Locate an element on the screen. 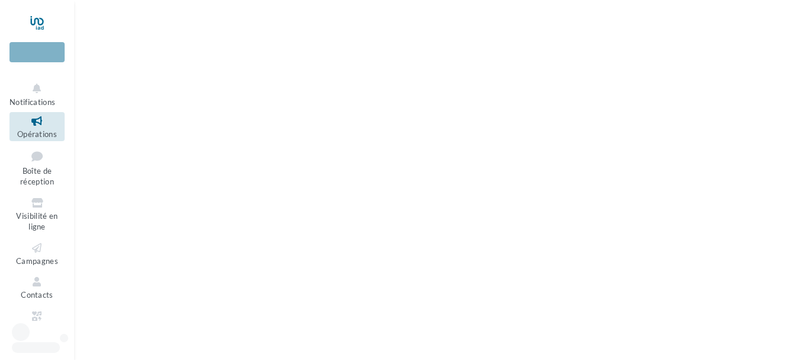 The height and width of the screenshot is (360, 810). span: Notifications is located at coordinates (32, 102).